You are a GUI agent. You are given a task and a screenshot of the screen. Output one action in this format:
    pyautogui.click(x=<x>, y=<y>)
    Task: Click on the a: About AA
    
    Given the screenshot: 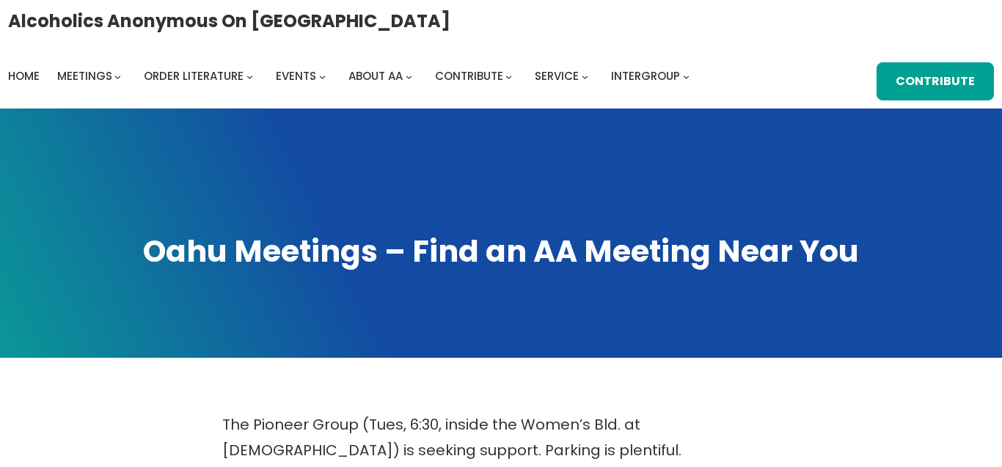 What is the action you would take?
    pyautogui.click(x=375, y=76)
    